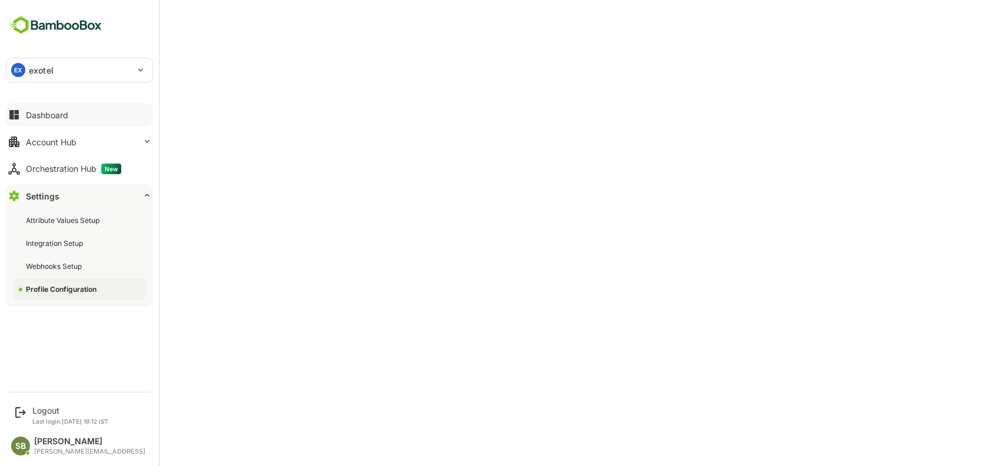 The width and height of the screenshot is (998, 466). What do you see at coordinates (51, 142) in the screenshot?
I see `div: Account Hub` at bounding box center [51, 142].